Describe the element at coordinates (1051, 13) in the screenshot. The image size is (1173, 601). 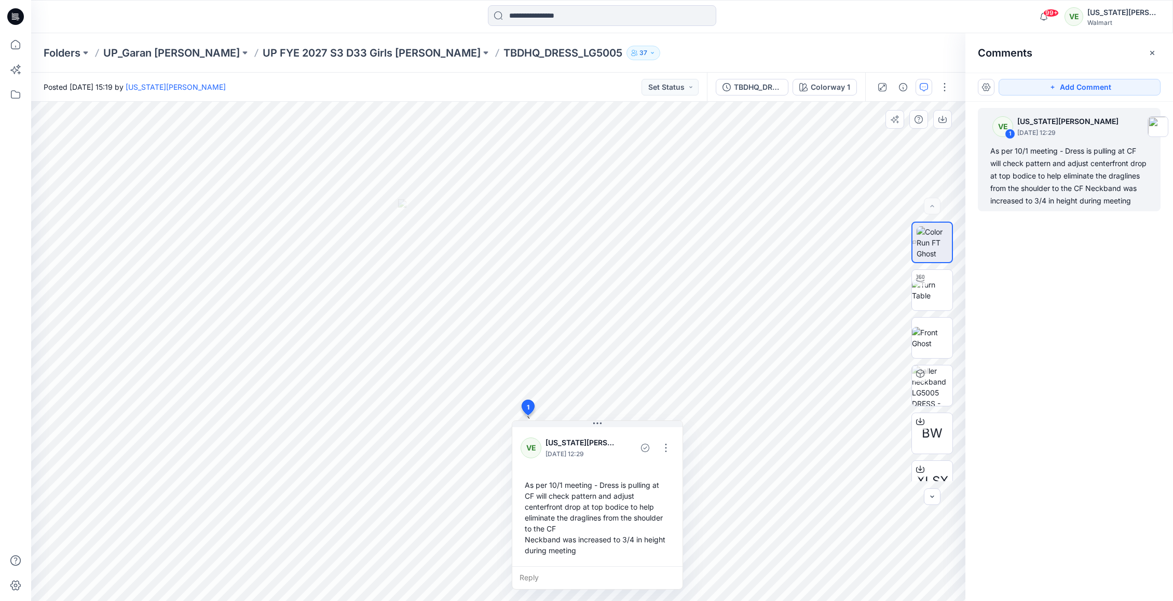
I see `span: 99+` at that location.